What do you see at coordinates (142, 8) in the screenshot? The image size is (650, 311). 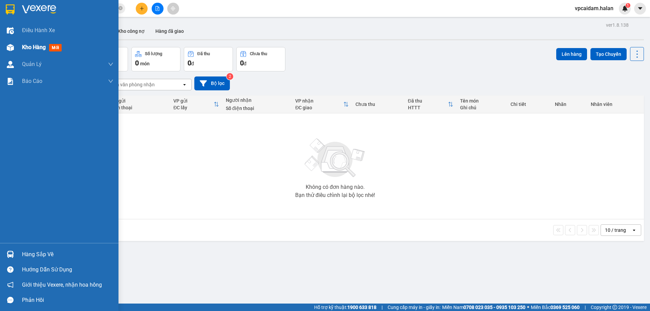 I see `button: plus` at bounding box center [142, 8].